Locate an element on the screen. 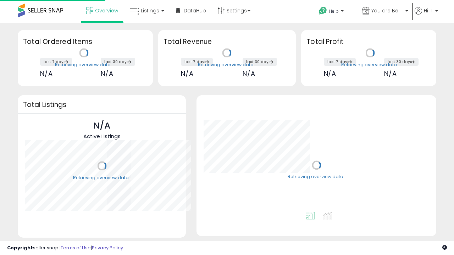  span: Help is located at coordinates (334, 11).